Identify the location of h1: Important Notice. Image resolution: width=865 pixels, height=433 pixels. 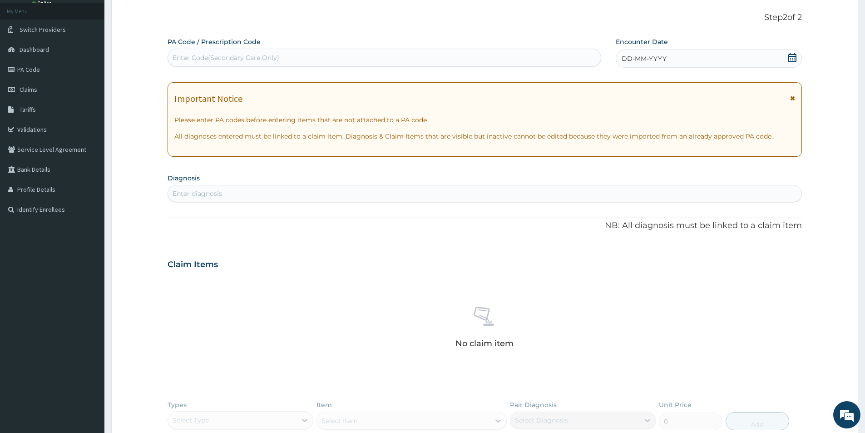
(208, 99).